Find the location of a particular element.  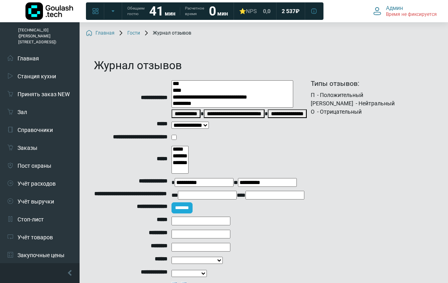

div: - Положительный is located at coordinates (340, 95).